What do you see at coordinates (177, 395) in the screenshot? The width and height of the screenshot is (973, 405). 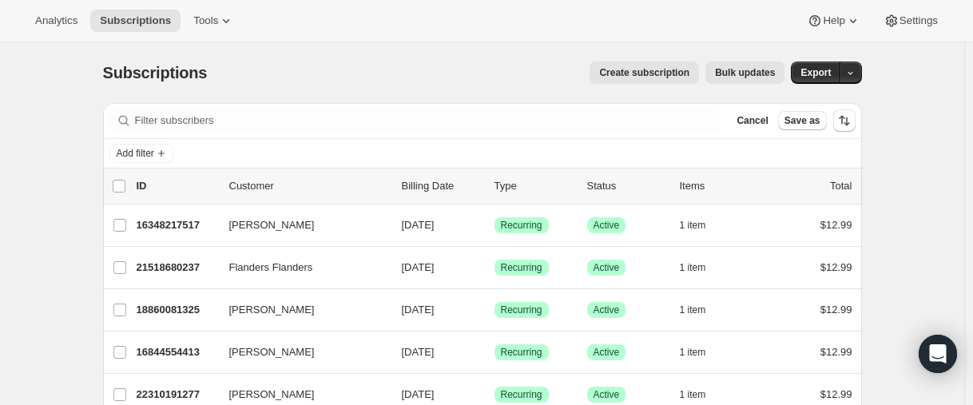 I see `p: 22310191277` at bounding box center [177, 395].